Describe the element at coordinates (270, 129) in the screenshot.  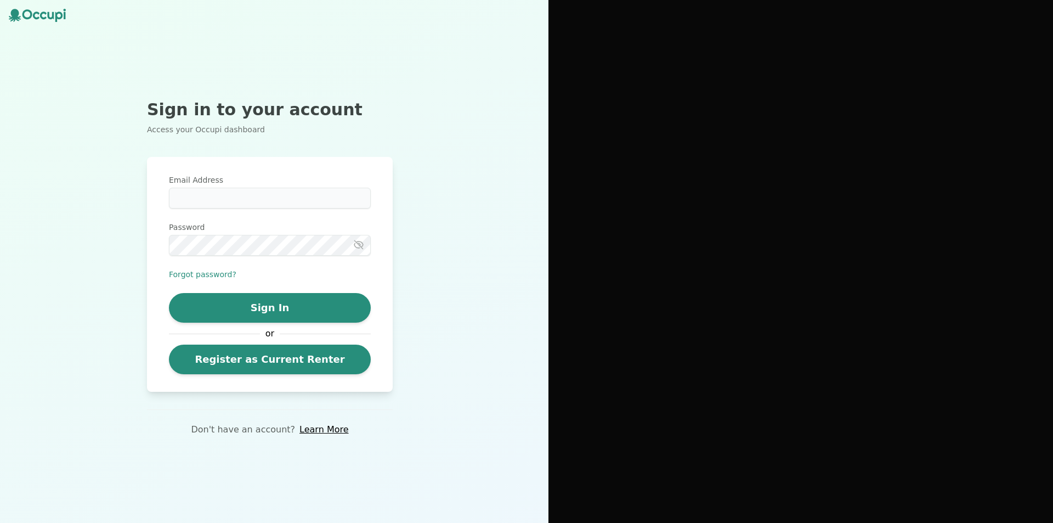
I see `p: Access your Occupi dashboard` at that location.